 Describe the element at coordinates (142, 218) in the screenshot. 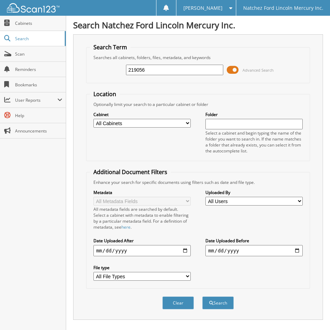

I see `div: All metadata fields are searched by default. Select a cabinet with metadata to enable filtering b...` at that location.